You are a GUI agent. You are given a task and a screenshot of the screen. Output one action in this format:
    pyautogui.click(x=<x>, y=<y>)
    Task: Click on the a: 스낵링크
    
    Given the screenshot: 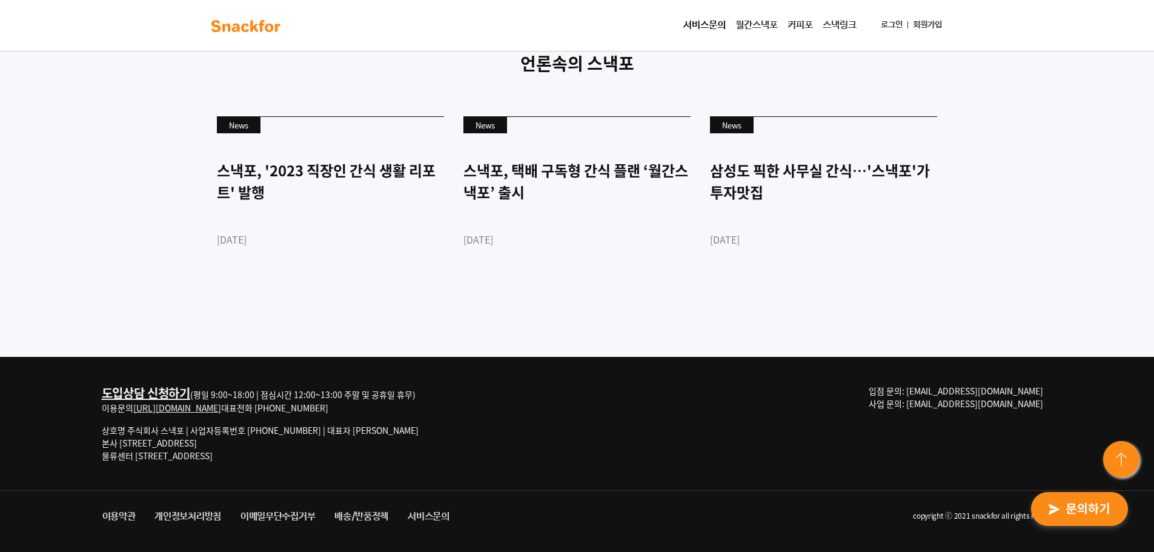 What is the action you would take?
    pyautogui.click(x=839, y=25)
    